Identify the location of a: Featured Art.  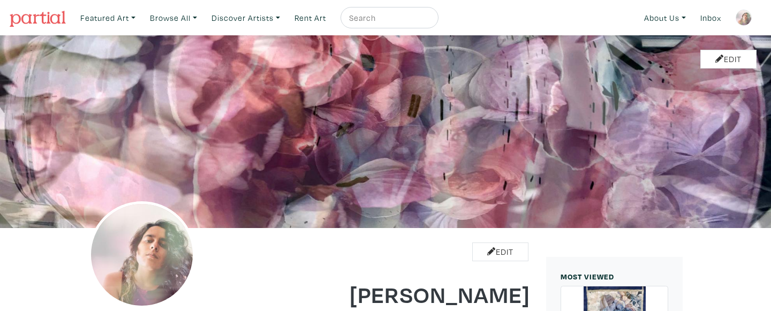
(108, 18).